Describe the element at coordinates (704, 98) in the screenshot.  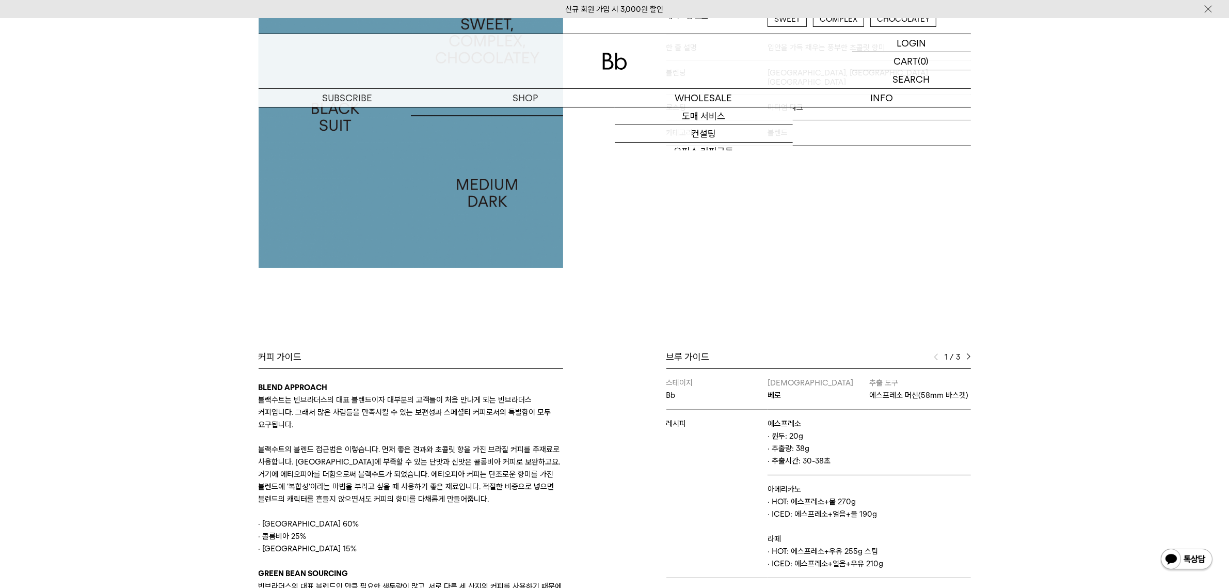
I see `p: WHOLESALE` at that location.